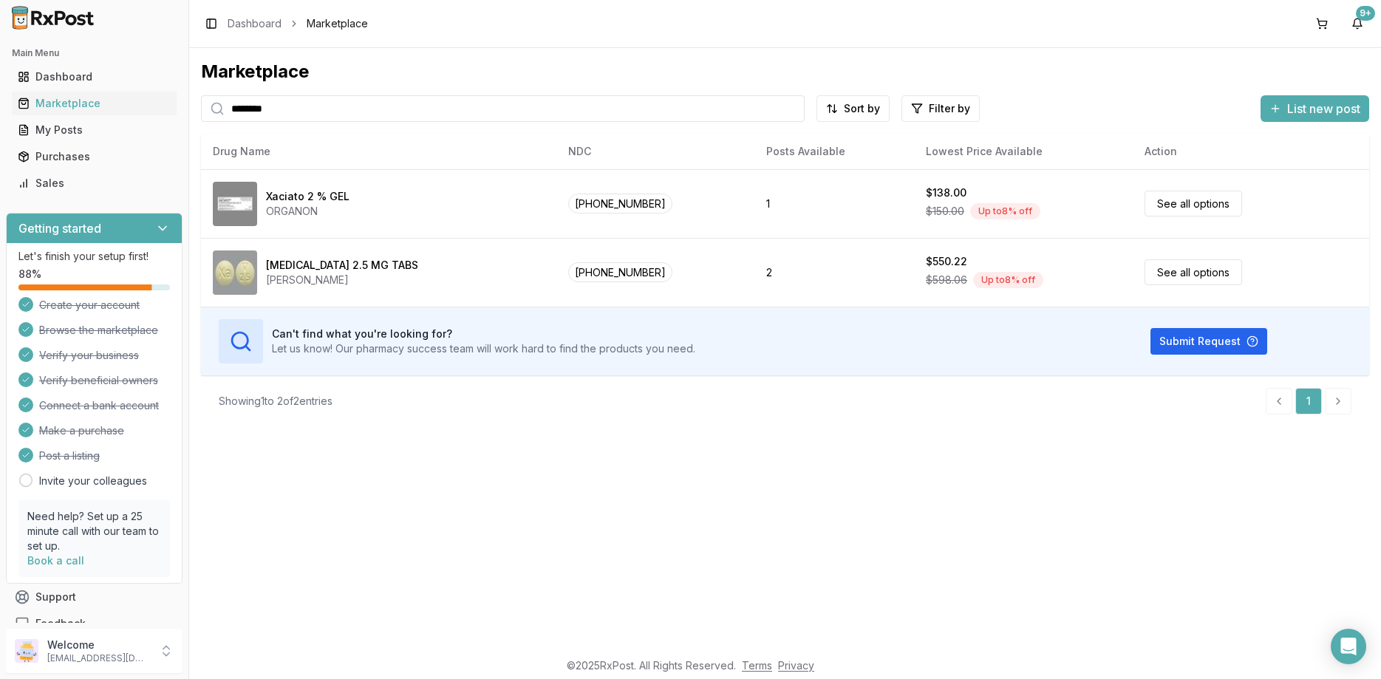 This screenshot has width=1381, height=679. What do you see at coordinates (94, 597) in the screenshot?
I see `button: Support` at bounding box center [94, 597].